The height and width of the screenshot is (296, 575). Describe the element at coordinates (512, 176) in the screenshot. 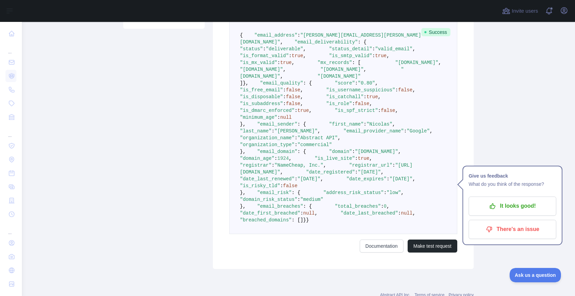

I see `h1: Give us feedback` at that location.